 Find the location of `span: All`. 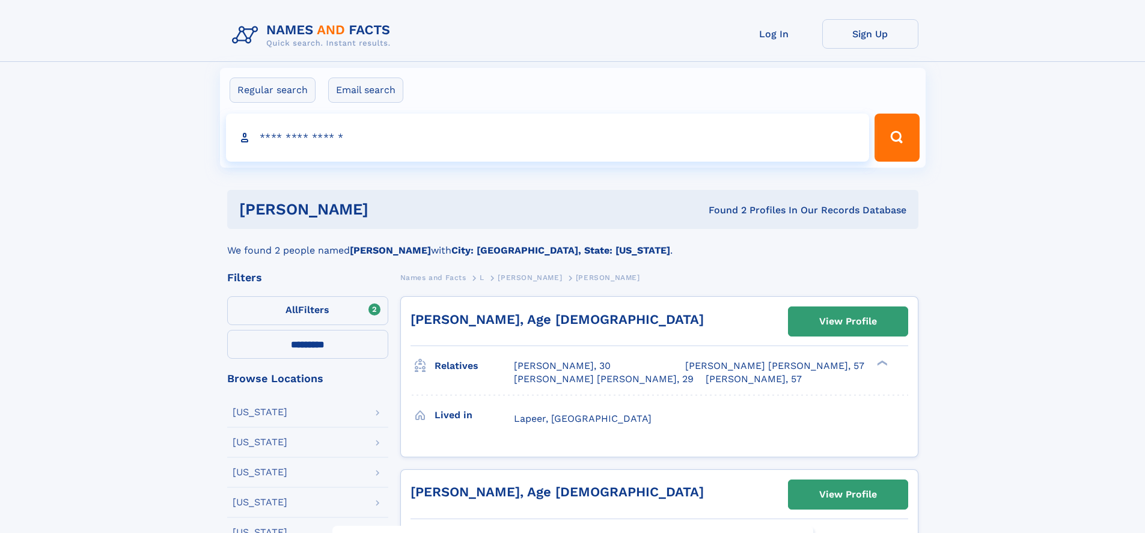

span: All is located at coordinates (291, 309).